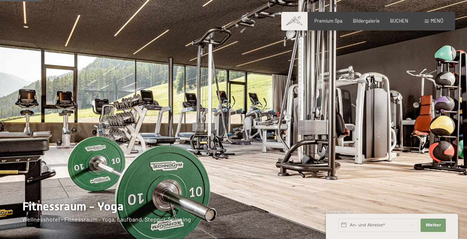 The image size is (467, 239). I want to click on span: Premium Spa, so click(329, 21).